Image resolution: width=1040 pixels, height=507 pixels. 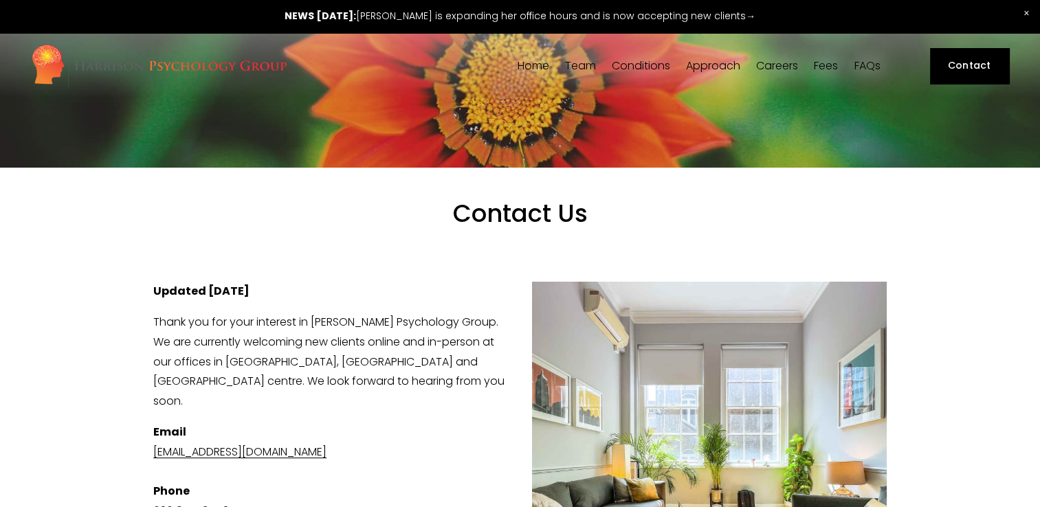 I want to click on h1: Contact Us, so click(x=519, y=228).